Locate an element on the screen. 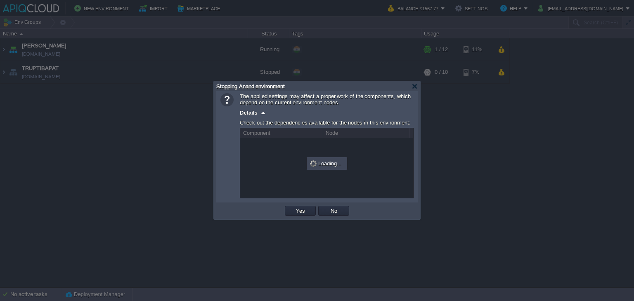 Image resolution: width=634 pixels, height=301 pixels. span: The applied settings may affect a proper work of the components, which depend on the current envi... is located at coordinates (325, 99).